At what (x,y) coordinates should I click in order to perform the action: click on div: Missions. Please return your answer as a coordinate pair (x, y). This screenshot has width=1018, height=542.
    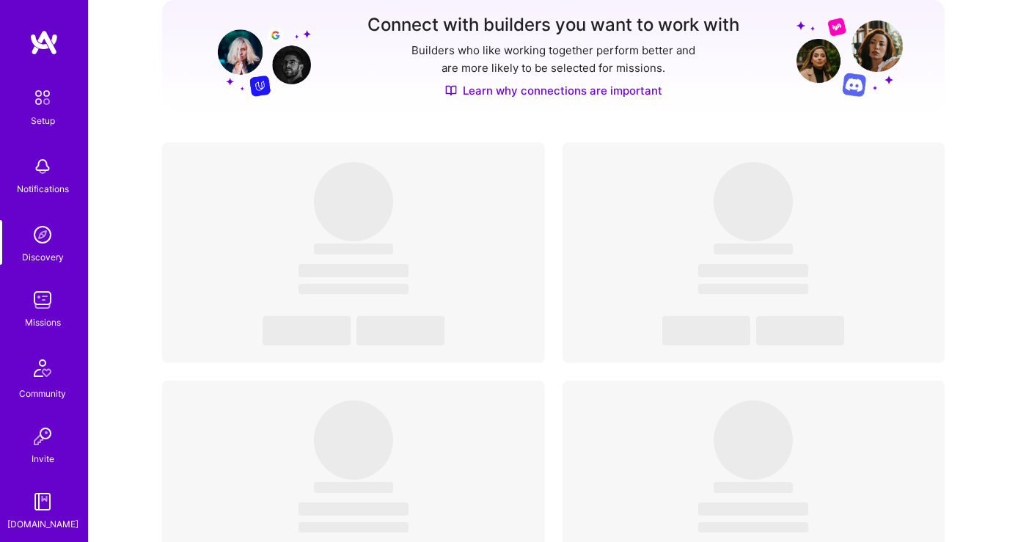
    Looking at the image, I should click on (43, 322).